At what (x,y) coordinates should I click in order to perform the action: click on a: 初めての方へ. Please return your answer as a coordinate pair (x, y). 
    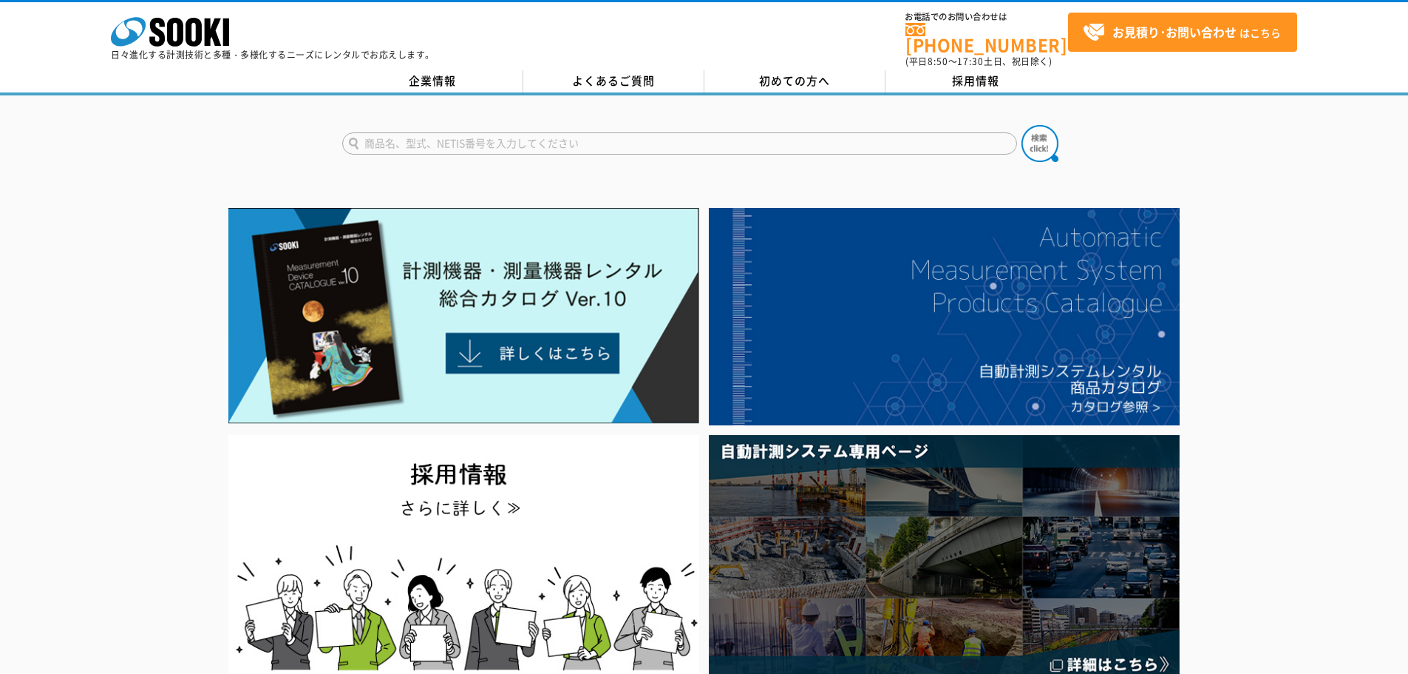
    Looking at the image, I should click on (795, 81).